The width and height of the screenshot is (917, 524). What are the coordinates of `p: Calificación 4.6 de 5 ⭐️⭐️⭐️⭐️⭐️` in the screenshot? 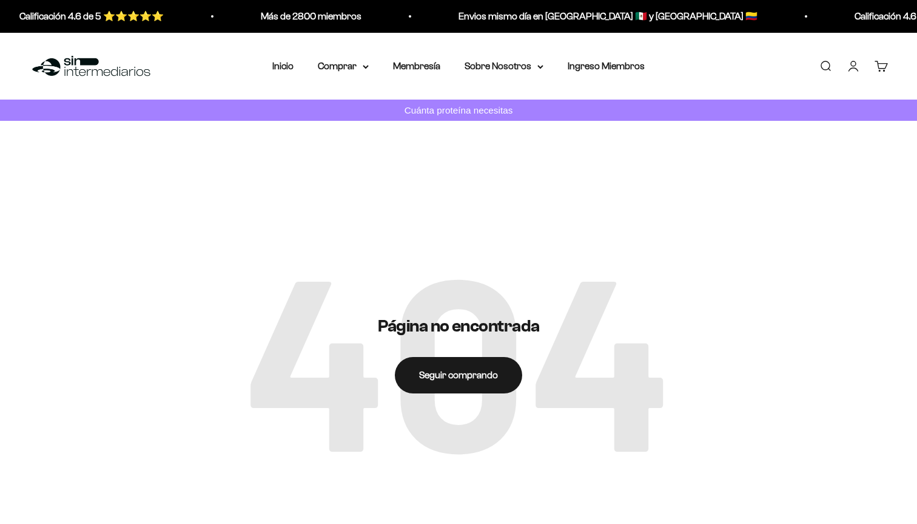 It's located at (86, 16).